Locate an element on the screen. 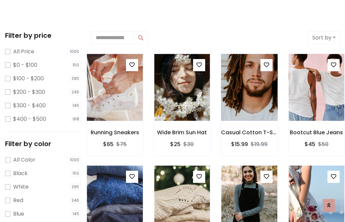 The height and width of the screenshot is (222, 345). del: $75 is located at coordinates (121, 144).